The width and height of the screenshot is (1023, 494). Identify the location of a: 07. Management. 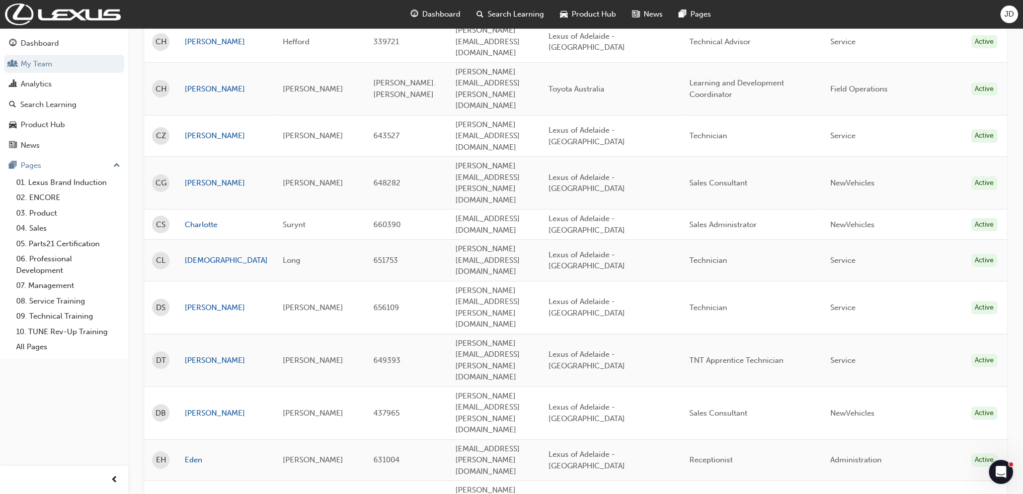
(68, 286).